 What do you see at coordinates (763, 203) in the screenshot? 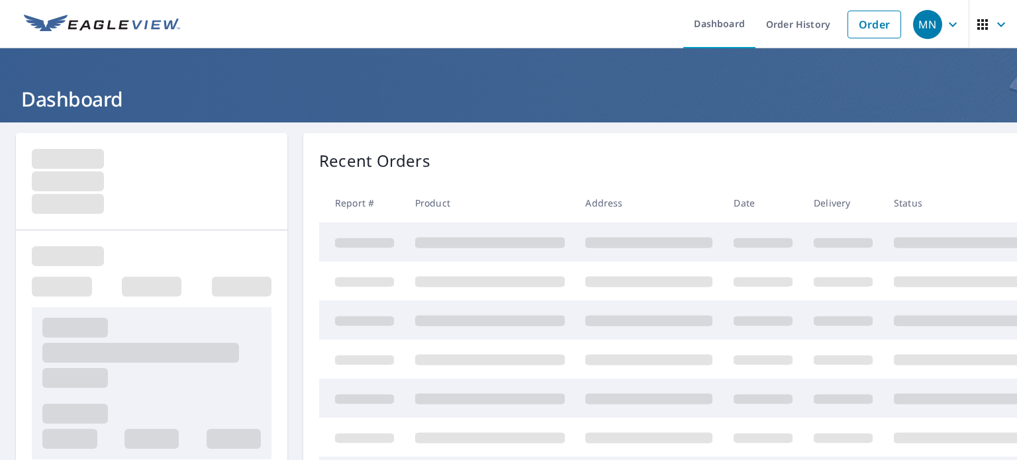
I see `th: Date` at bounding box center [763, 203].